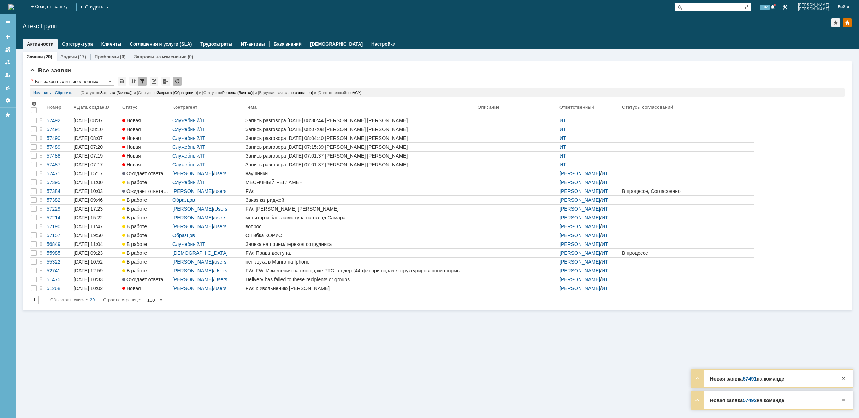  Describe the element at coordinates (59, 253) in the screenshot. I see `div: 55985` at that location.